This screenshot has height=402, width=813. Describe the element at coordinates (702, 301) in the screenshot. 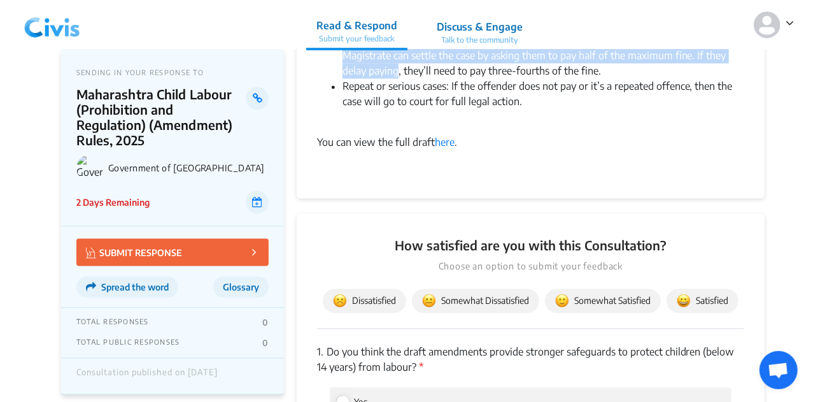

I see `span: Satisfied` at that location.